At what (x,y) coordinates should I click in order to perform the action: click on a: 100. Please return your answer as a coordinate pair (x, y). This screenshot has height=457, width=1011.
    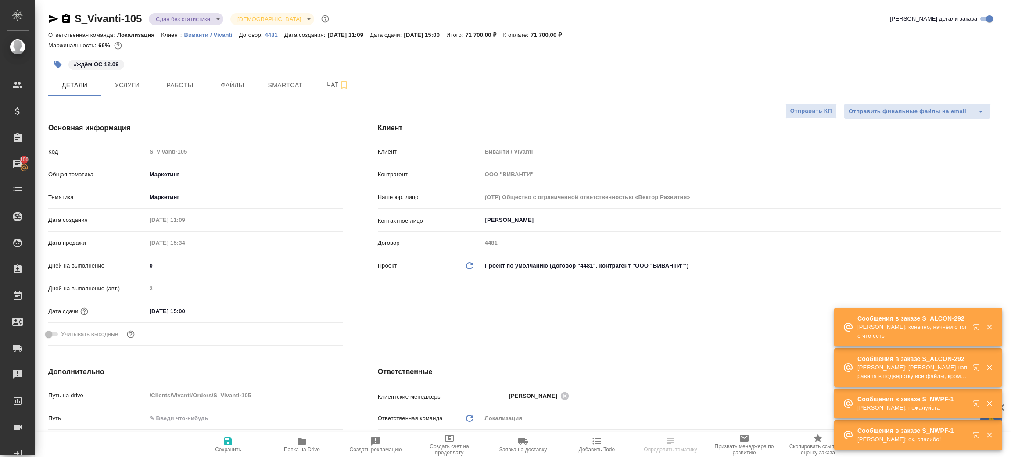
    Looking at the image, I should click on (18, 164).